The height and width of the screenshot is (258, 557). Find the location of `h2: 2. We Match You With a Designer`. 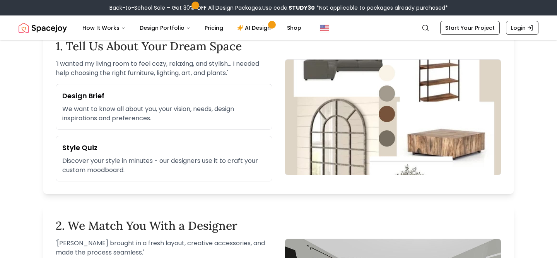

h2: 2. We Match You With a Designer is located at coordinates (278, 225).